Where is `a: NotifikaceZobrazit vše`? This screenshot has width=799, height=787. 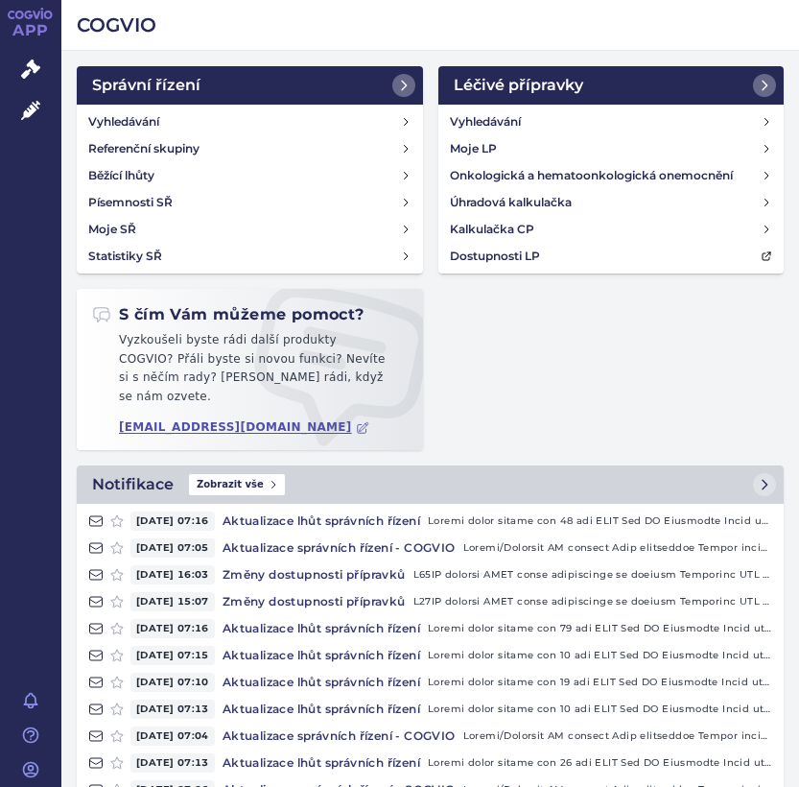 a: NotifikaceZobrazit vše is located at coordinates (430, 485).